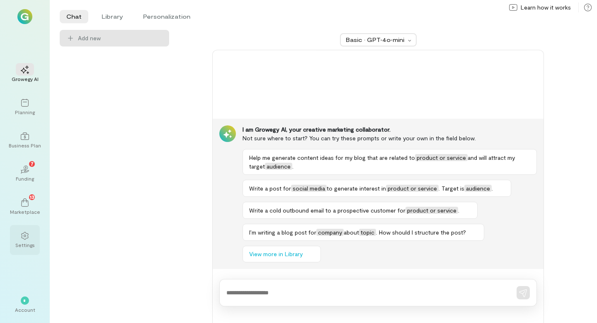  I want to click on div: Settings, so click(25, 245).